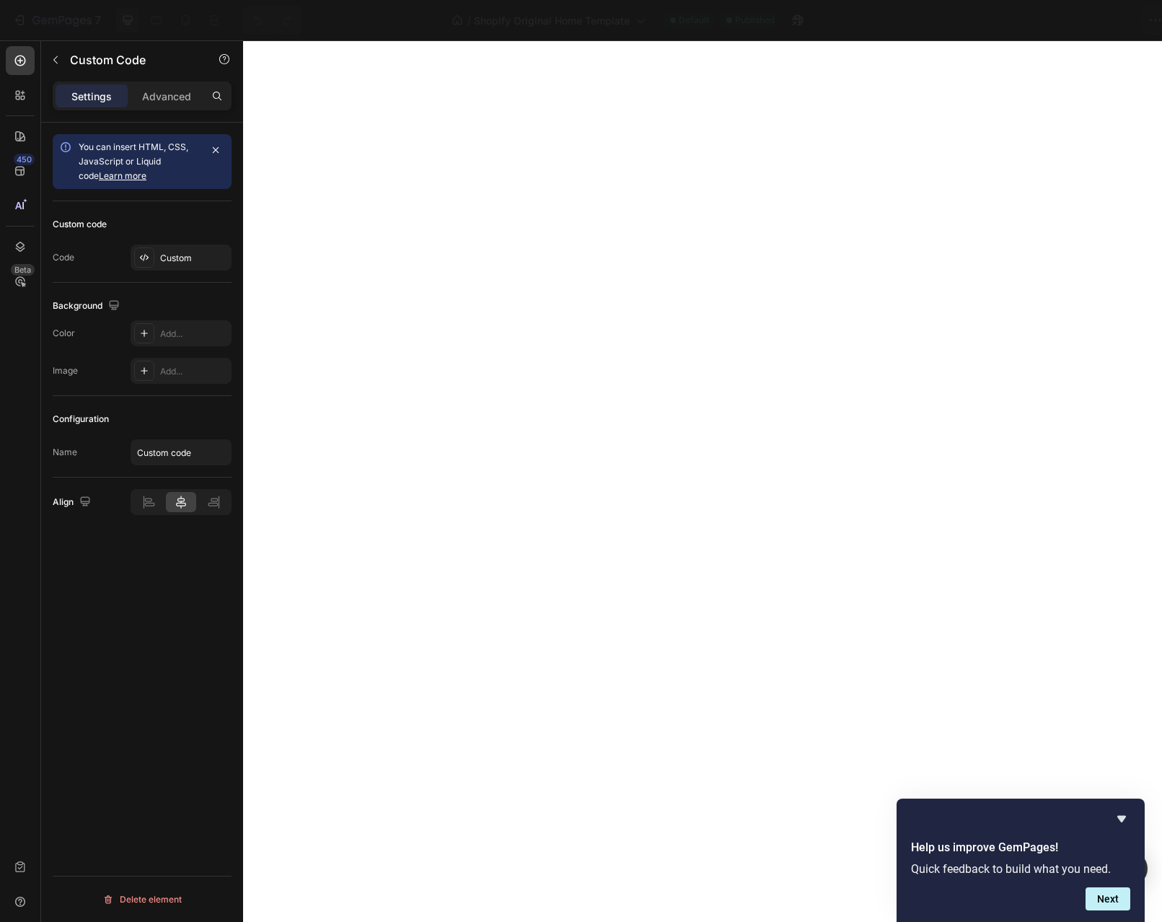 This screenshot has width=1162, height=922. What do you see at coordinates (79, 224) in the screenshot?
I see `div: Custom code` at bounding box center [79, 224].